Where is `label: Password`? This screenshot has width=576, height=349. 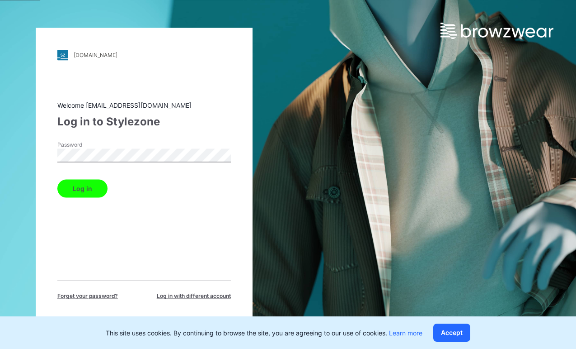 label: Password is located at coordinates (89, 144).